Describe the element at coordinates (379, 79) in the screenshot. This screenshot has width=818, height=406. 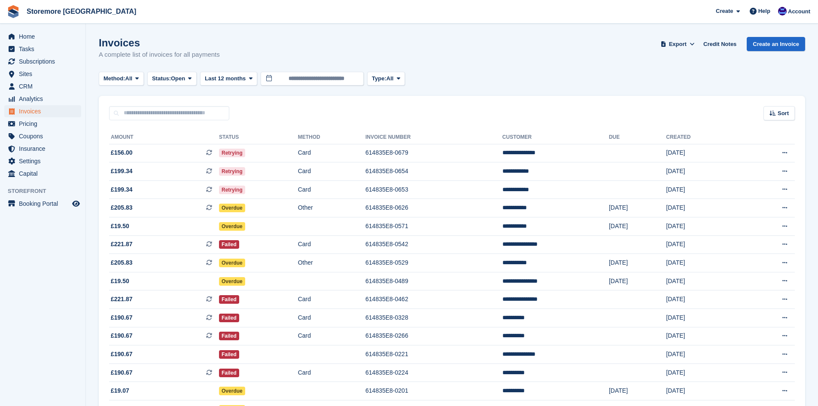
I see `span: Type:` at that location.